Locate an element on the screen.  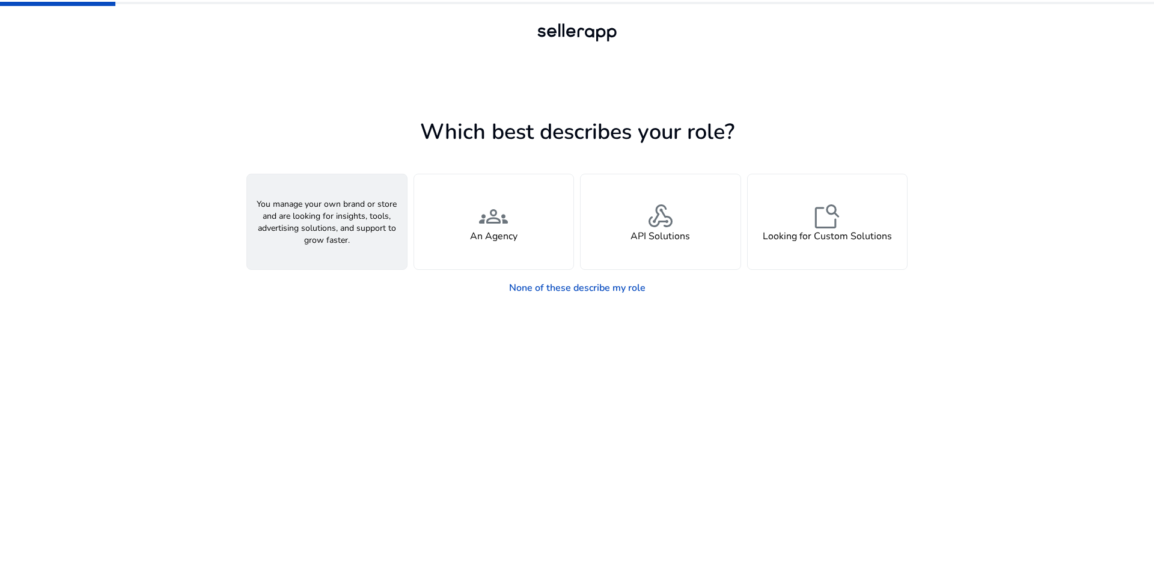
button: webhookAPI Solutions is located at coordinates (661, 222).